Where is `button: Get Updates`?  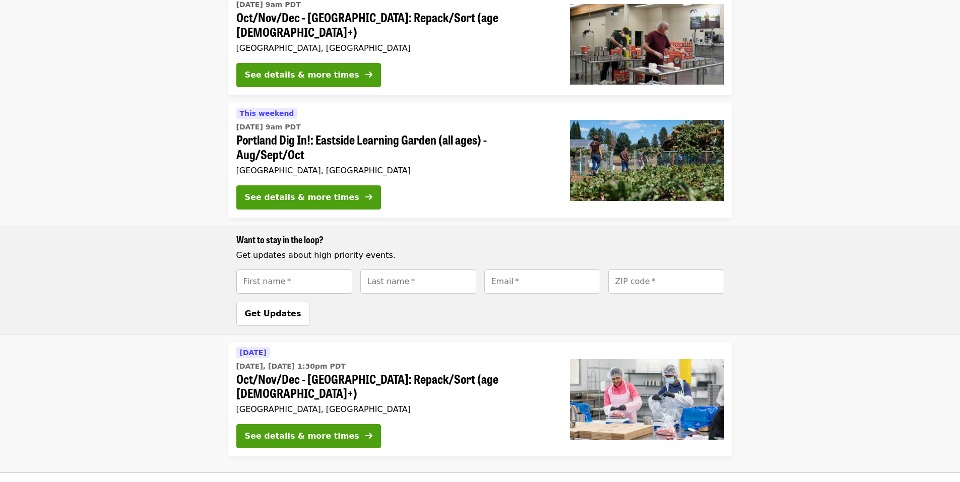
button: Get Updates is located at coordinates (273, 314).